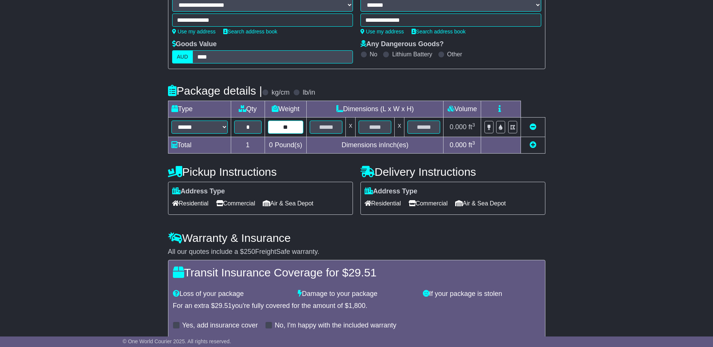  I want to click on span: © One World Courier 2025. All rights reserved., so click(177, 342).